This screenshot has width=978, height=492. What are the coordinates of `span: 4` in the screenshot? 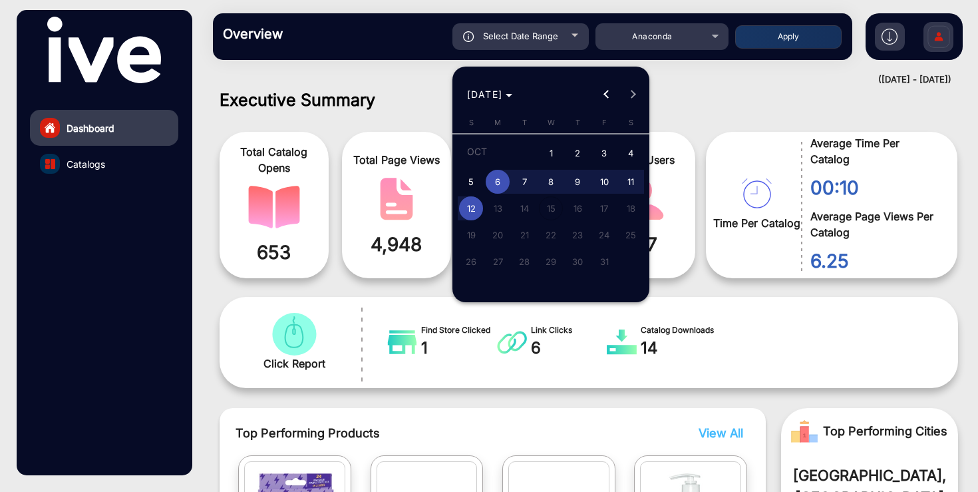 It's located at (631, 154).